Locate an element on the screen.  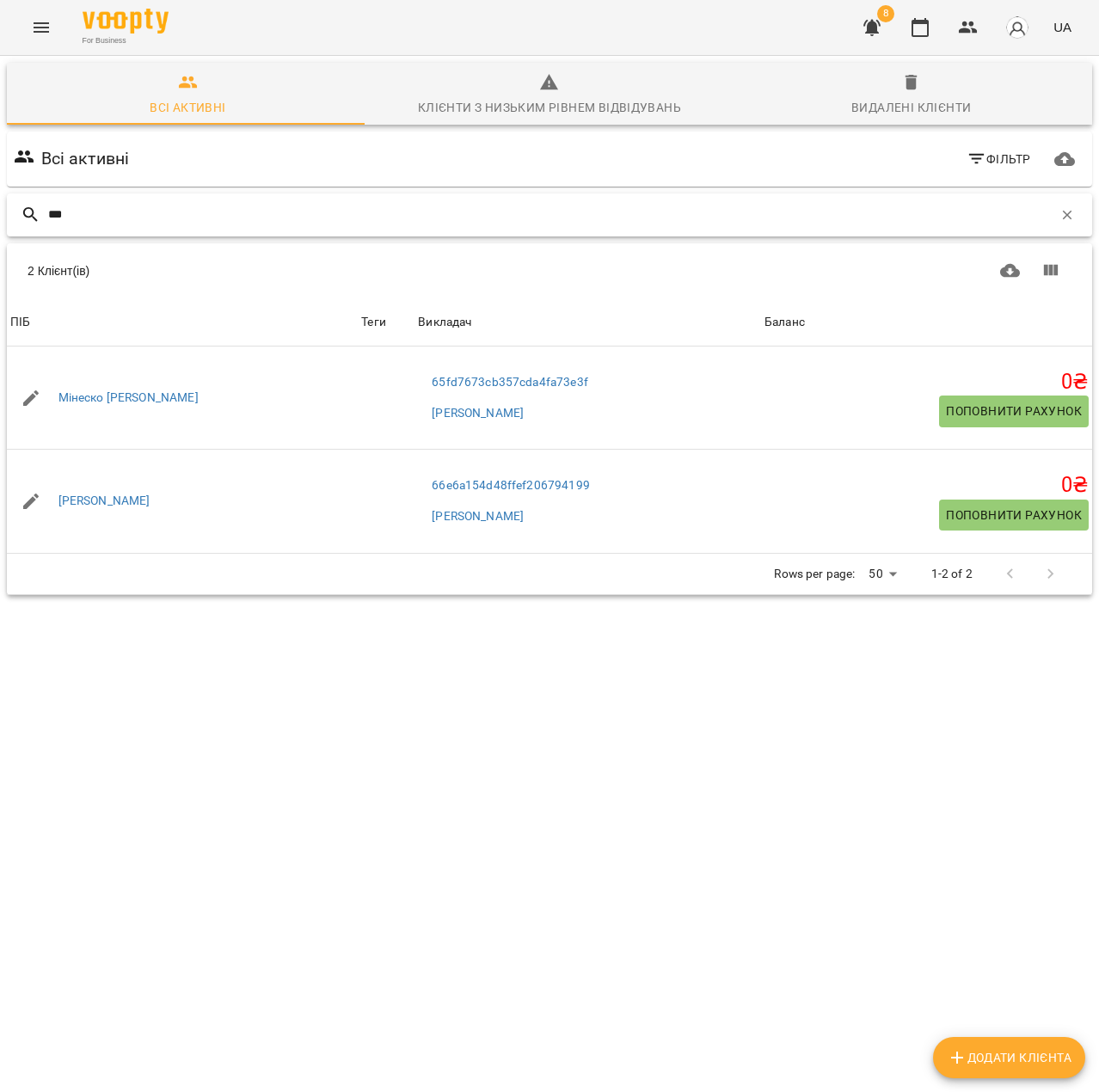
div: Видалені клієнти is located at coordinates (911, 107).